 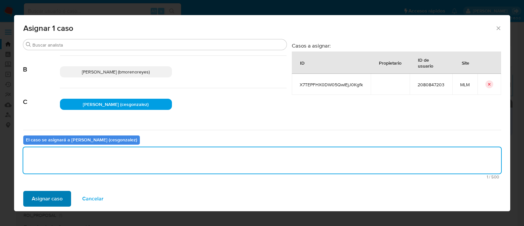 What do you see at coordinates (396, 46) in the screenshot?
I see `h3: Casos a asignar:` at bounding box center [396, 46].